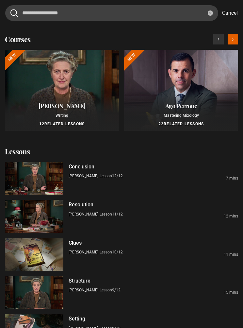  What do you see at coordinates (75, 243) in the screenshot?
I see `span: Clues` at bounding box center [75, 243].